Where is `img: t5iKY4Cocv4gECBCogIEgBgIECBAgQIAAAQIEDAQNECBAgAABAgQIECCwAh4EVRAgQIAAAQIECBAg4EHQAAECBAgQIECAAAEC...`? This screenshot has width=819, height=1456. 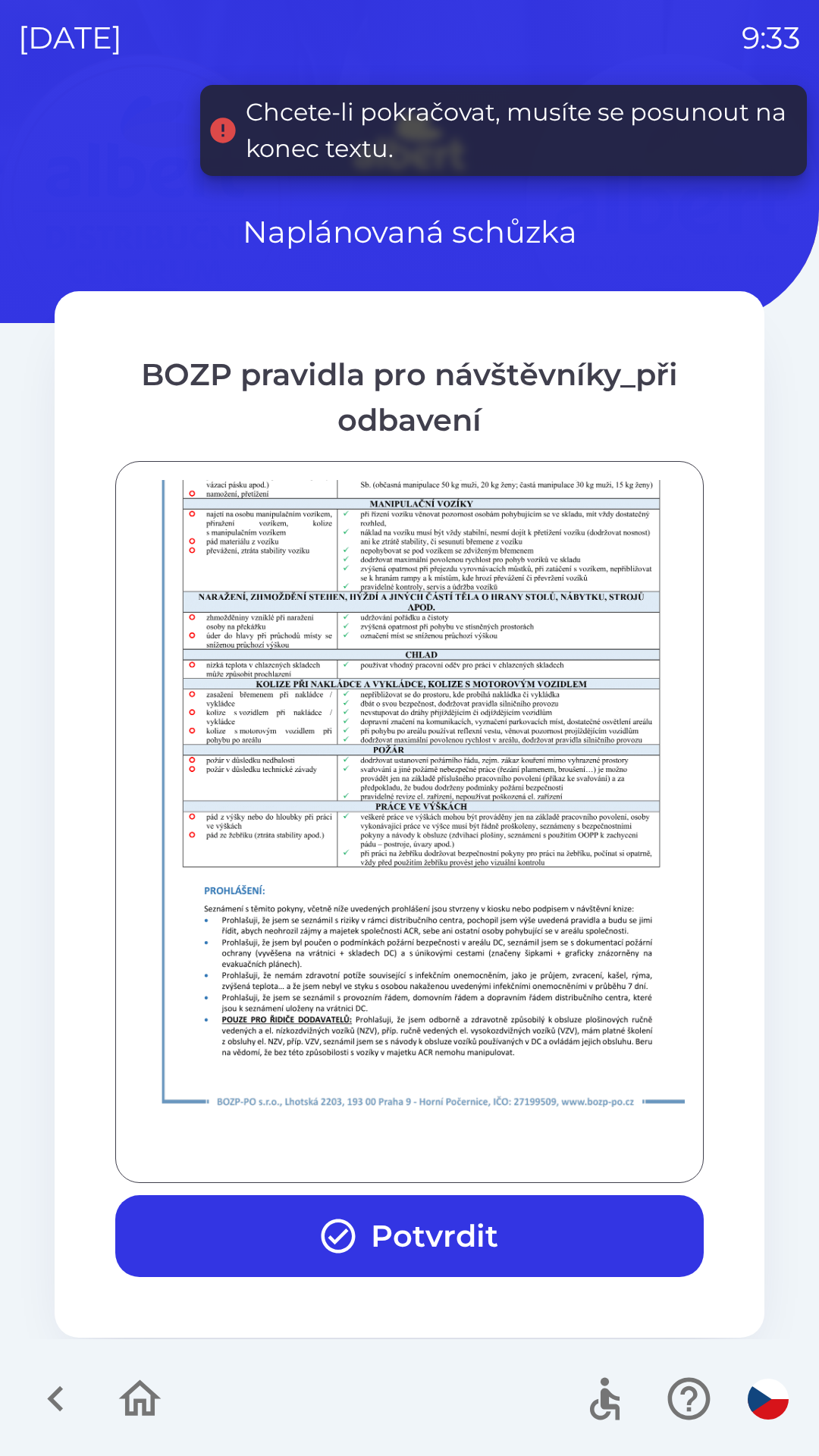
img: t5iKY4Cocv4gECBCogIEgBgIECBAgQIAAAQIEDAQNECBAgAABAgQIECCwAh4EVRAgQIAAAQIECBAg4EHQAAECBAgQIECAAAEC... is located at coordinates (429, 705).